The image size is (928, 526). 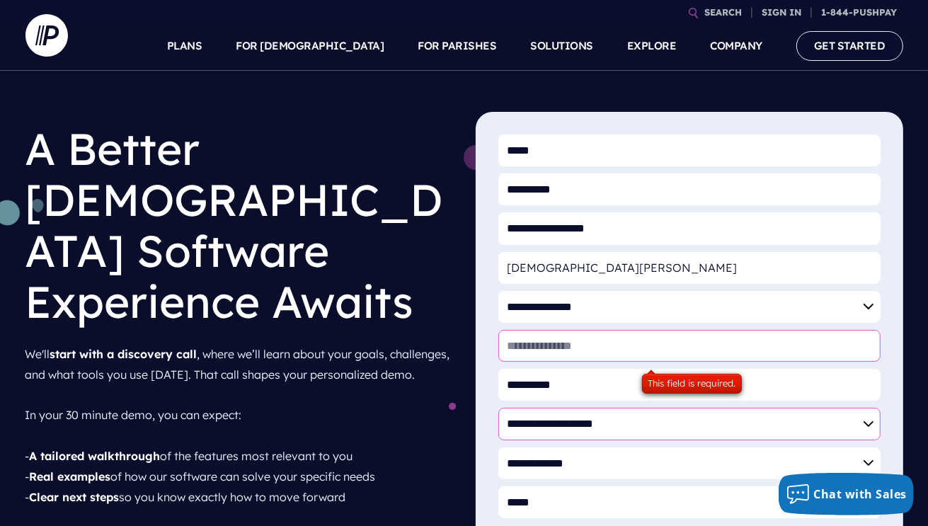 What do you see at coordinates (562, 46) in the screenshot?
I see `a: SOLUTIONS` at bounding box center [562, 46].